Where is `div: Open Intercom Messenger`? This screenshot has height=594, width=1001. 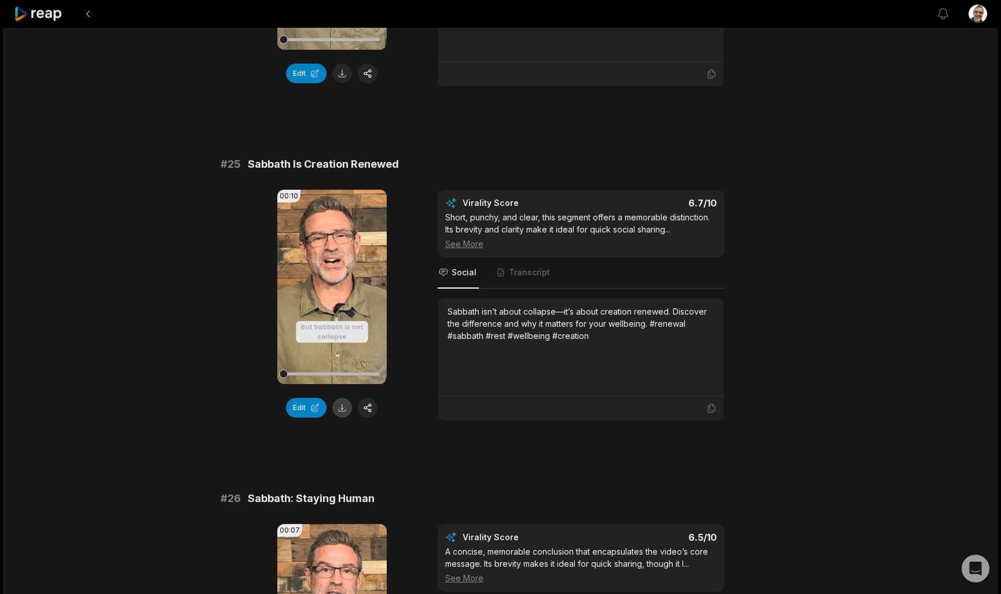
div: Open Intercom Messenger is located at coordinates (975, 569).